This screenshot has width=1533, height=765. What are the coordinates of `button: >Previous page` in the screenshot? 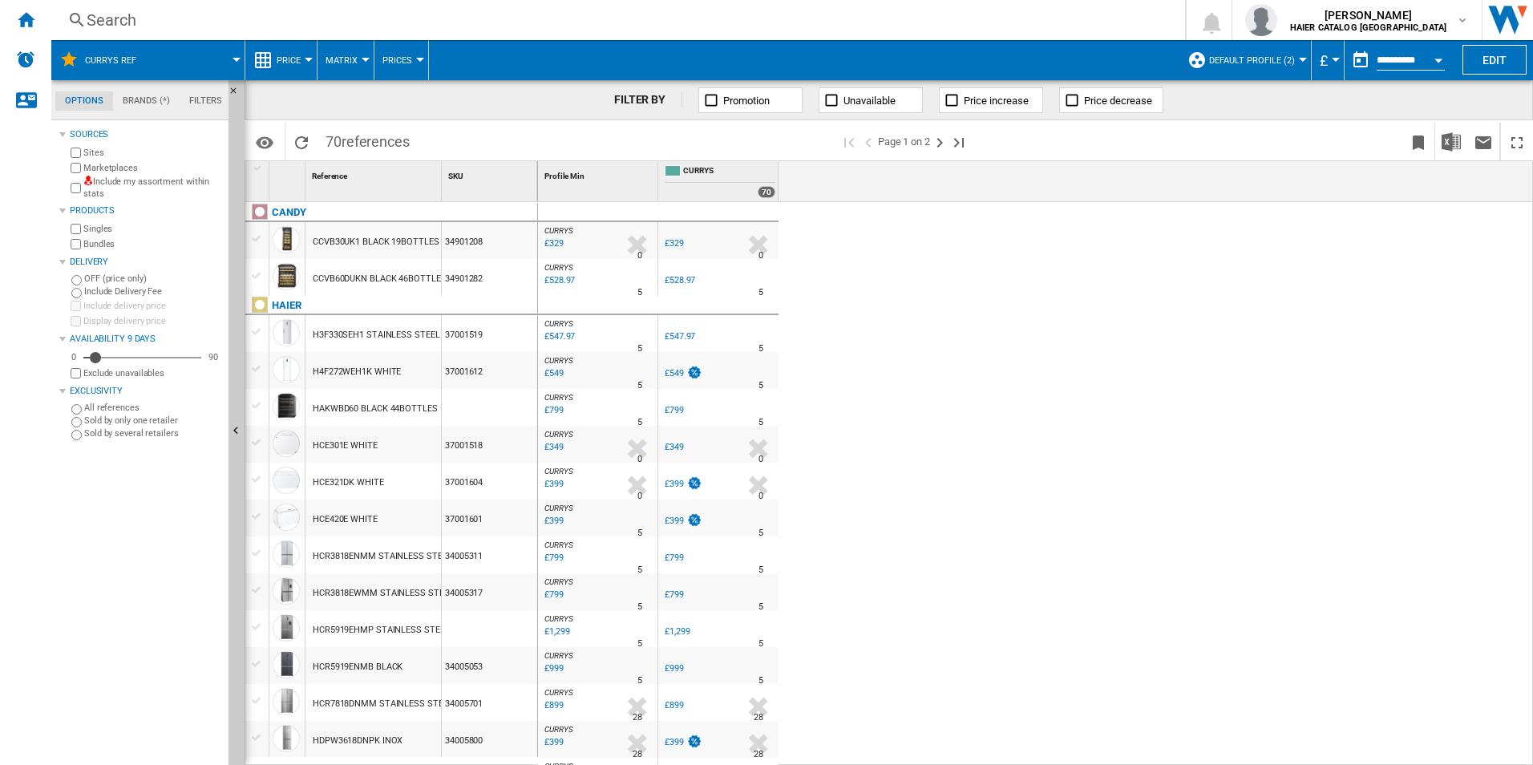 It's located at (868, 141).